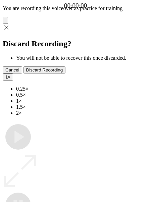 This screenshot has width=151, height=202. Describe the element at coordinates (8, 77) in the screenshot. I see `button: 1×` at that location.